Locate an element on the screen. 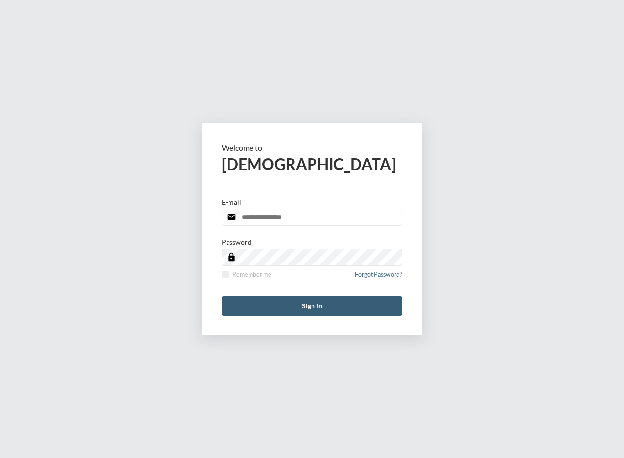 This screenshot has width=624, height=458. p: Password is located at coordinates (236, 242).